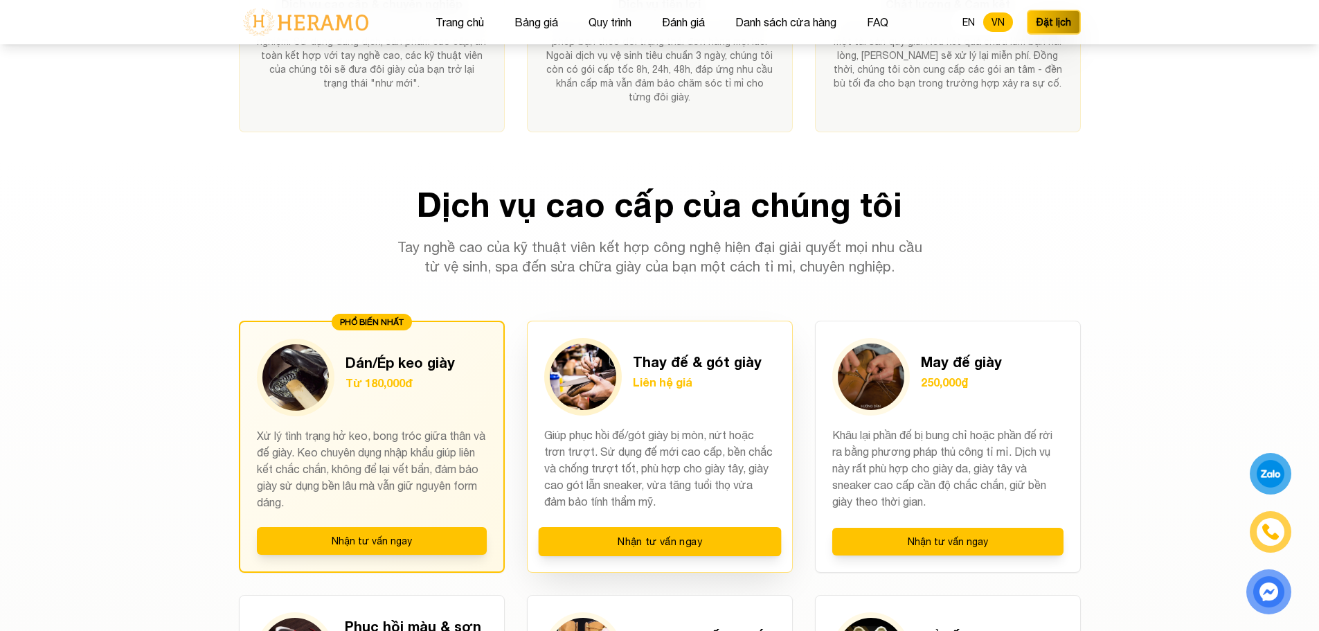 This screenshot has width=1319, height=631. What do you see at coordinates (683, 22) in the screenshot?
I see `button: Đánh giá` at bounding box center [683, 22].